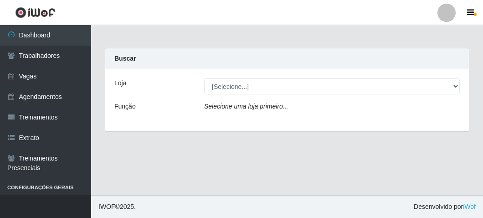  I want to click on span: Desenvolvido por, so click(444, 206).